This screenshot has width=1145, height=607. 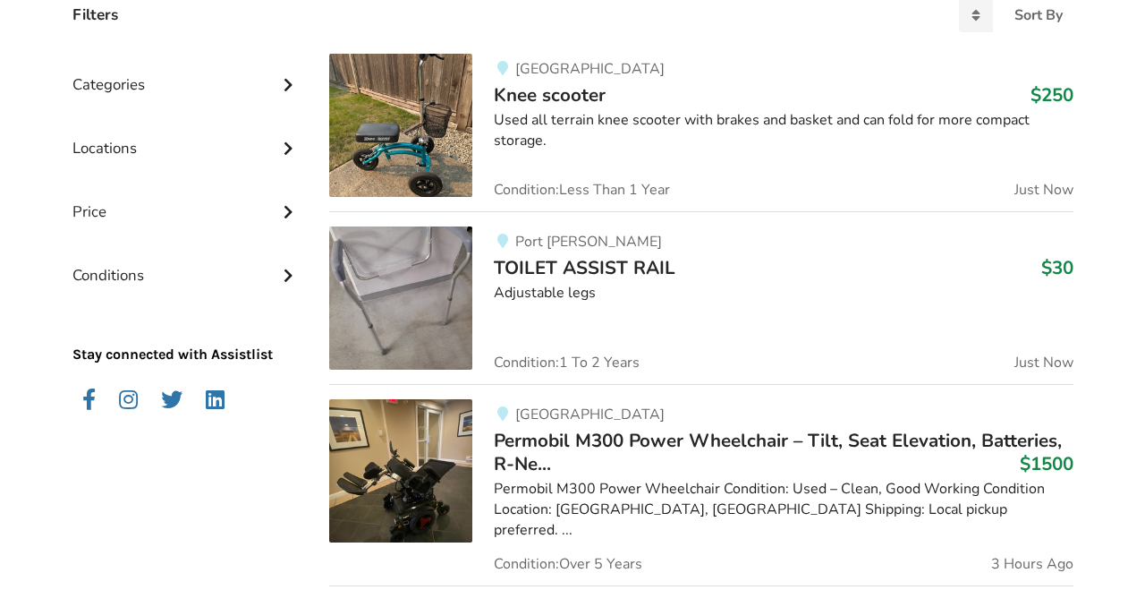 What do you see at coordinates (584, 268) in the screenshot?
I see `span: TOILET ASSIST RAIL` at bounding box center [584, 268].